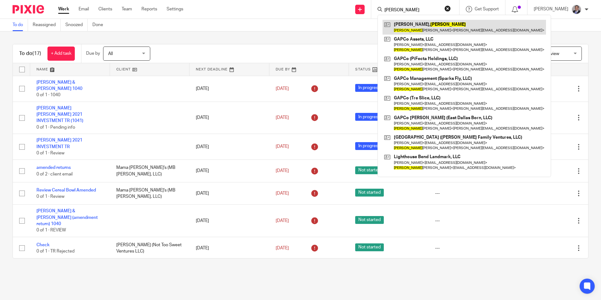 The image size is (601, 300). Describe the element at coordinates (48, 95) in the screenshot. I see `span: 0 of 1 · 1040` at that location.